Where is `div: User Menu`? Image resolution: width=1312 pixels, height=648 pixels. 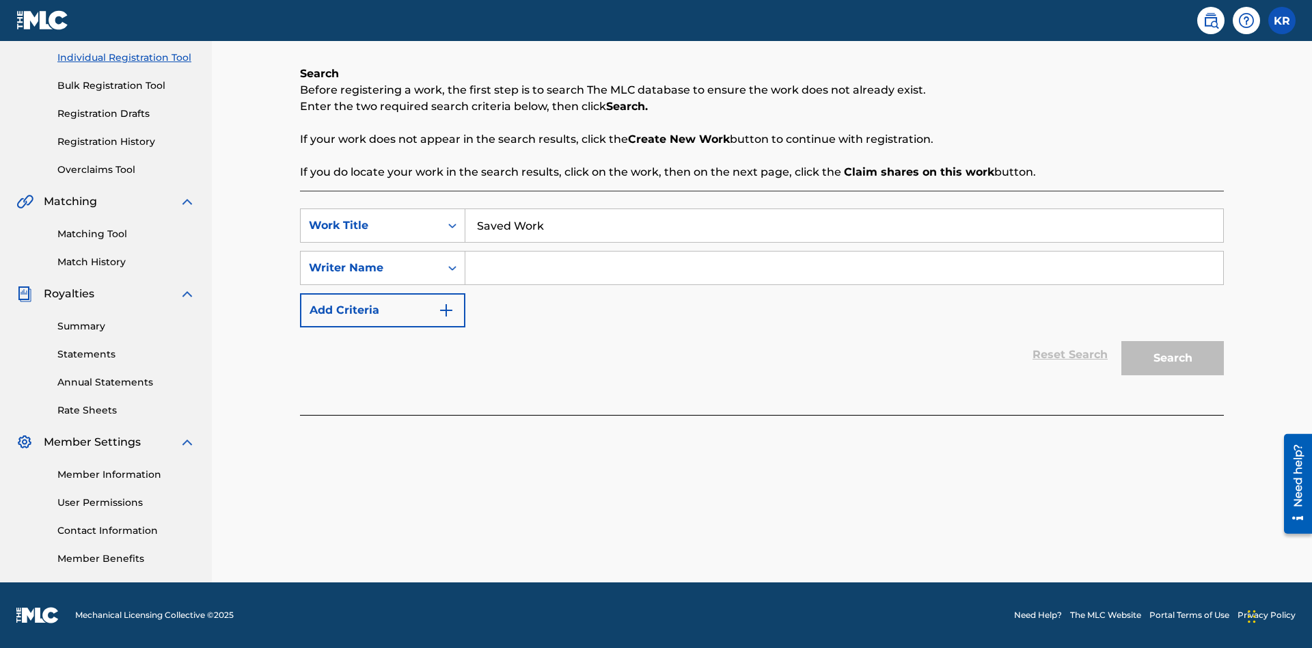
div: User Menu is located at coordinates (1282, 21).